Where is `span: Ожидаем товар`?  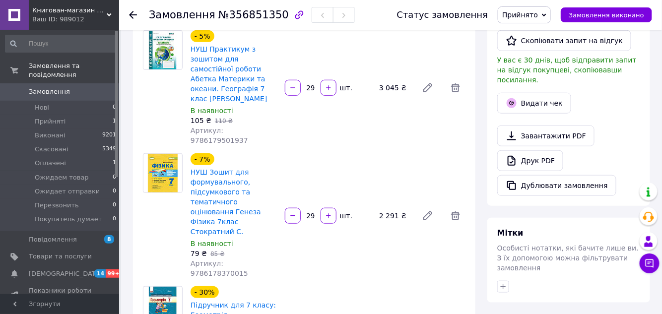
span: Ожидаем товар is located at coordinates (62, 178).